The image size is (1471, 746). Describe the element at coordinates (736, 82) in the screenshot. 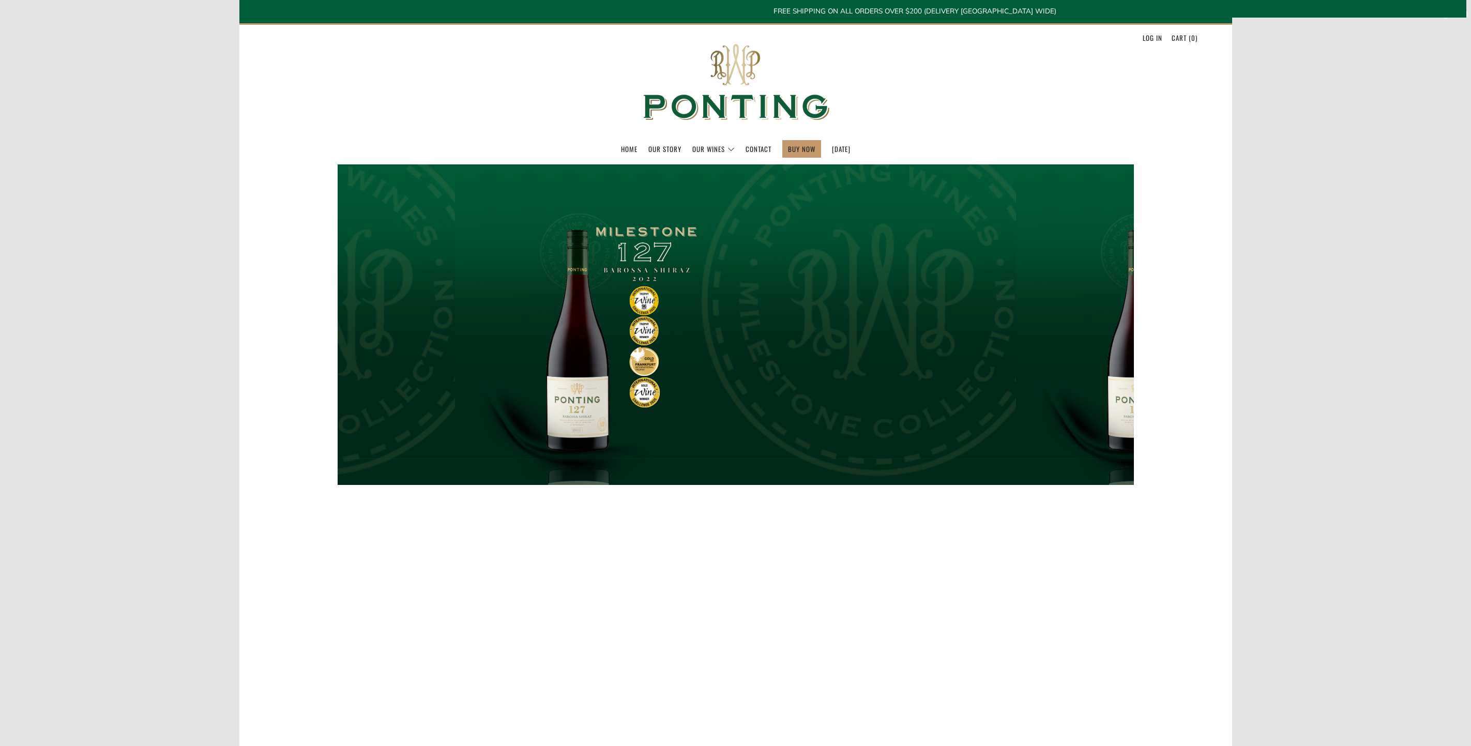

I see `img: Ponting Wines` at that location.